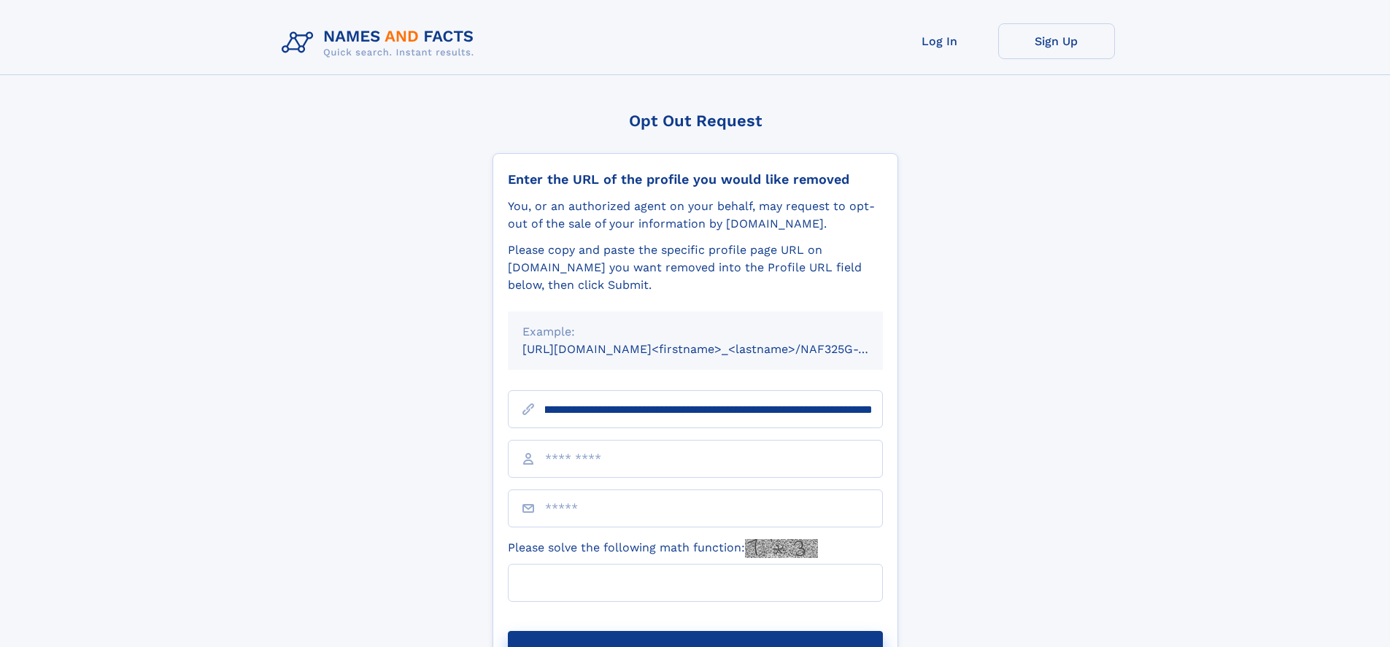  I want to click on a: Sign Up, so click(1056, 41).